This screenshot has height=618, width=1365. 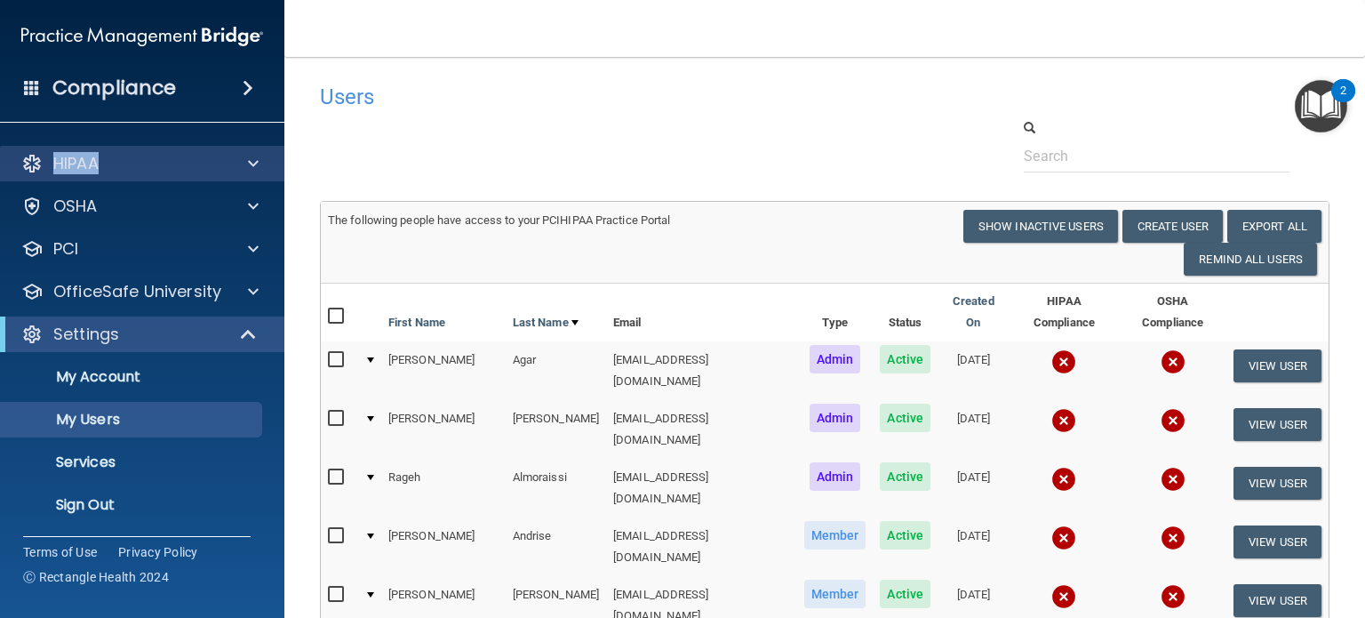 What do you see at coordinates (1064, 312) in the screenshot?
I see `th: HIPAA Compliance` at bounding box center [1064, 312].